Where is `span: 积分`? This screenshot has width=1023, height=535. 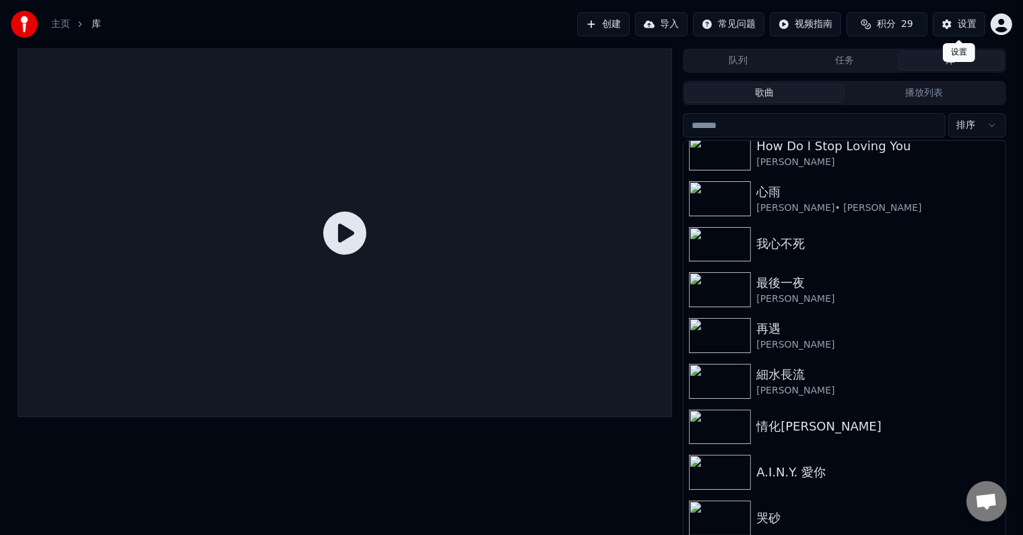 span: 积分 is located at coordinates (886, 24).